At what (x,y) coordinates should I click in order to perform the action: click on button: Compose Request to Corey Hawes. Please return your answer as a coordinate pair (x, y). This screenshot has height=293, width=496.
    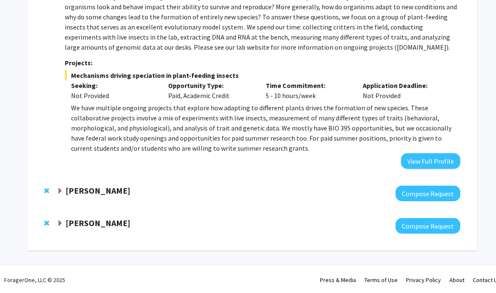
    Looking at the image, I should click on (428, 193).